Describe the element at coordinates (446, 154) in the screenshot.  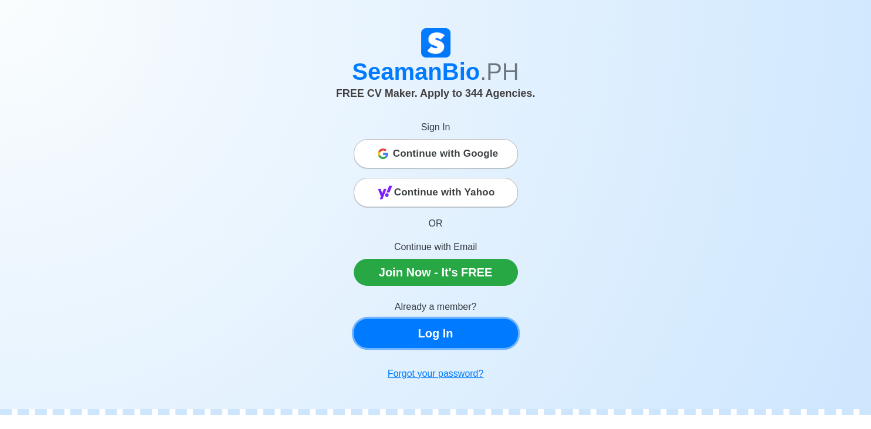
I see `span: Continue with Google` at that location.